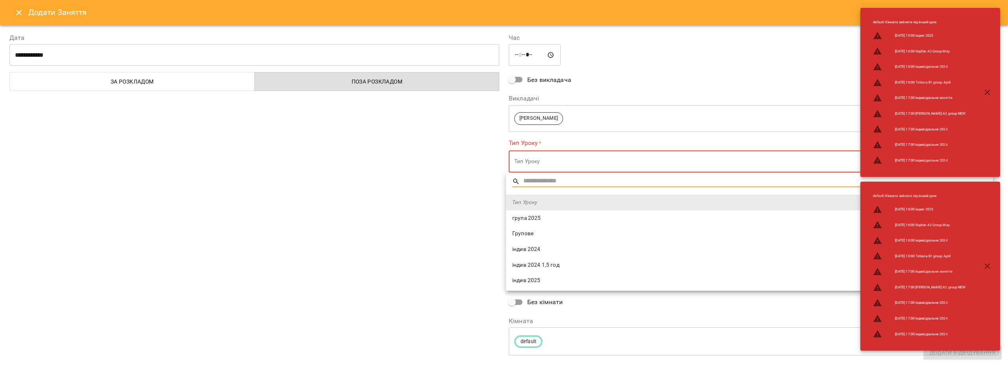 Image resolution: width=1008 pixels, height=366 pixels. Describe the element at coordinates (749, 218) in the screenshot. I see `span: група 2025` at that location.